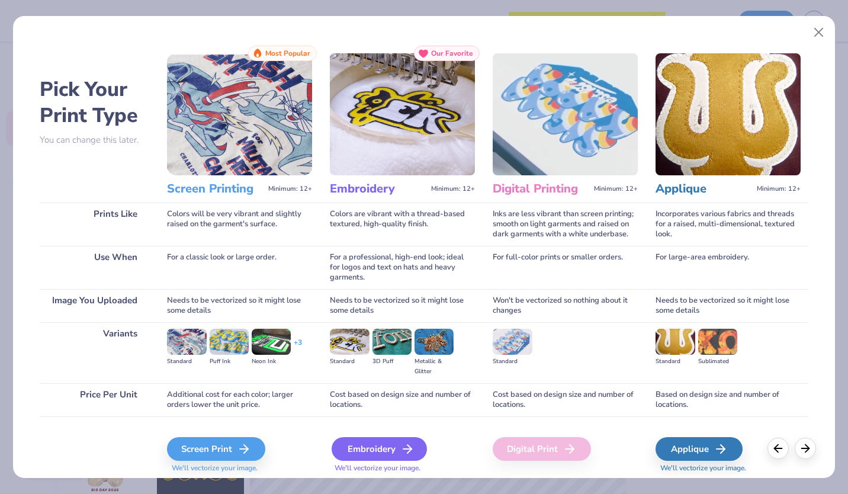 Image resolution: width=848 pixels, height=494 pixels. What do you see at coordinates (452, 53) in the screenshot?
I see `span: Our Favorite` at bounding box center [452, 53].